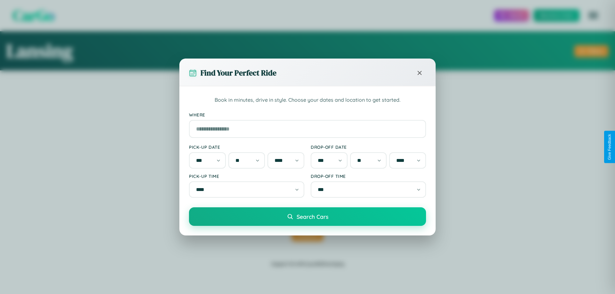 The width and height of the screenshot is (615, 294). Describe the element at coordinates (368, 147) in the screenshot. I see `label: Drop-off Date` at that location.